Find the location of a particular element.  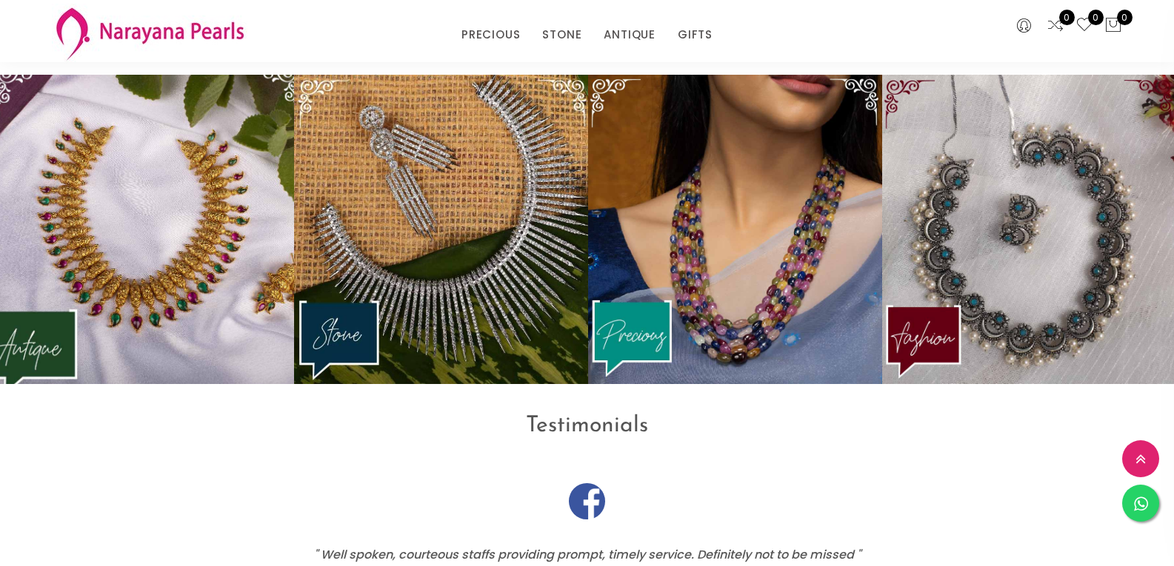

a: PRECIOUS is located at coordinates (490, 35).